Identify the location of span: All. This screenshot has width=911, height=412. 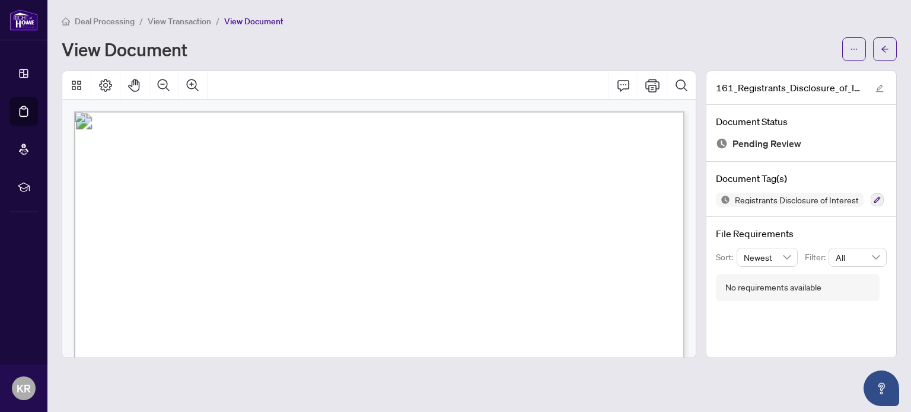
(858, 258).